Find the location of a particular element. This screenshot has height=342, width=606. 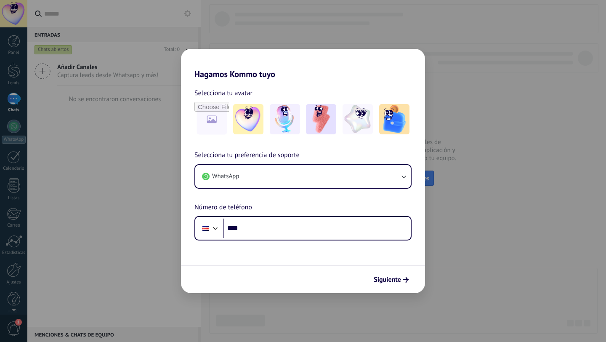

button: Siguiente is located at coordinates (391, 280).